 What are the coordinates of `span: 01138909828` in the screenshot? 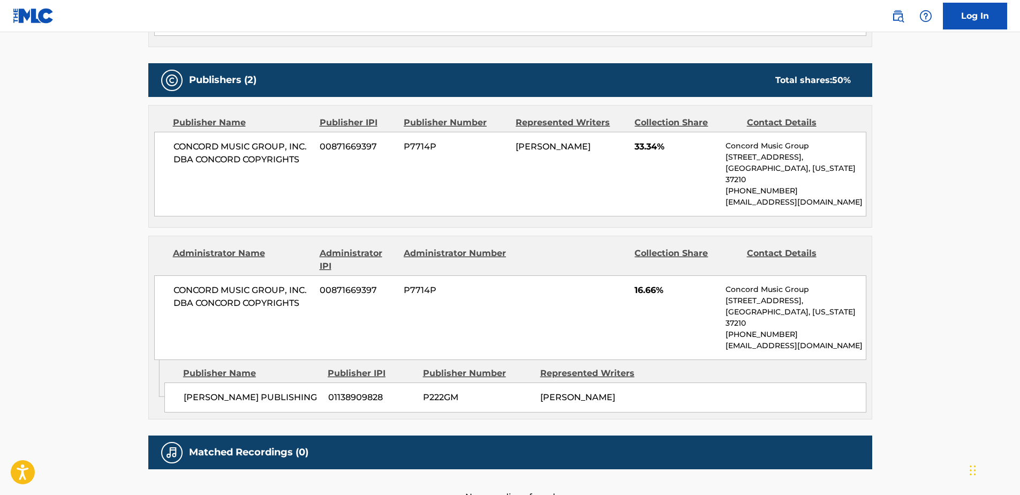 It's located at (371, 397).